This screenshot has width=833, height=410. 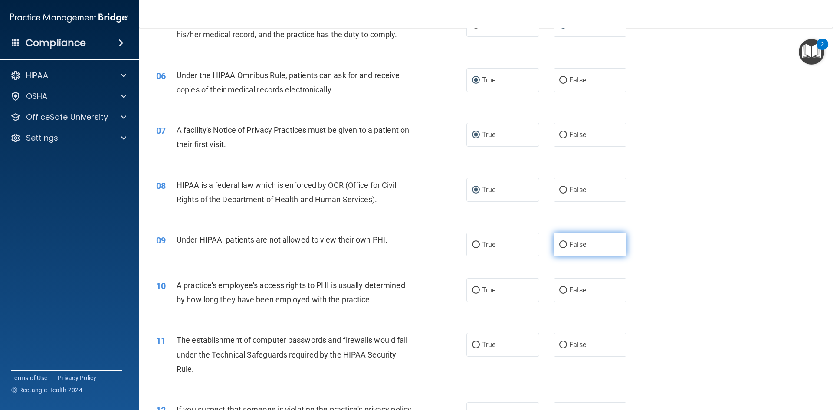 What do you see at coordinates (291, 292) in the screenshot?
I see `span: A practice's employee's access rights to PHI is usually determined by how long they have been emp...` at bounding box center [291, 292].